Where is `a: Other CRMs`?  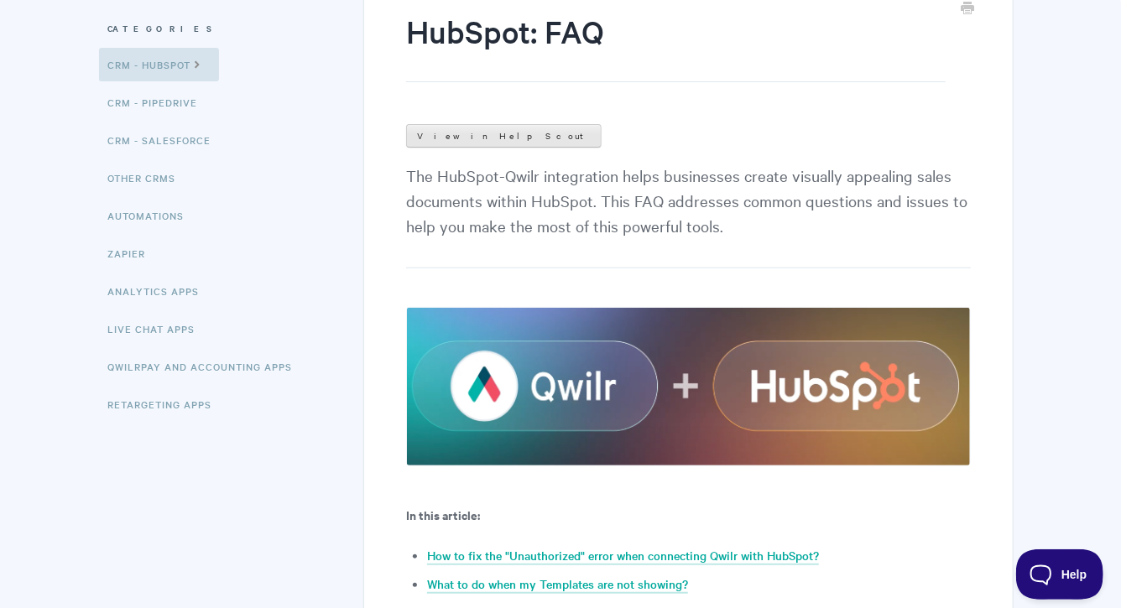
a: Other CRMs is located at coordinates (148, 178).